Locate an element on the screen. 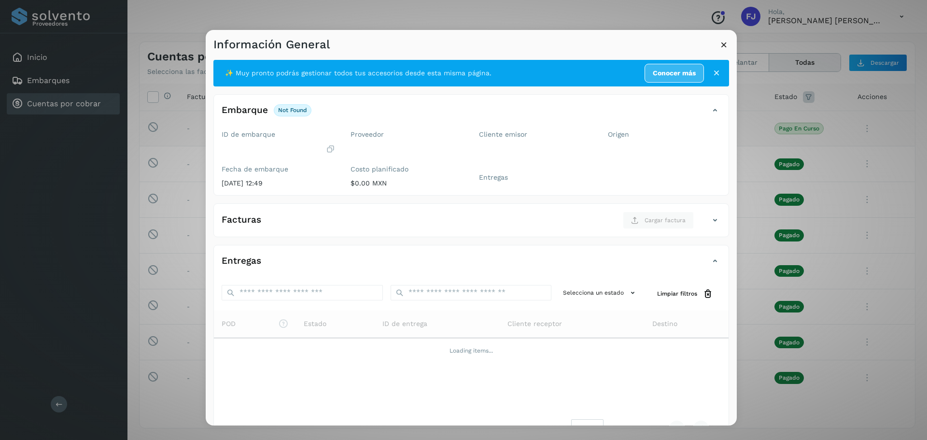 The height and width of the screenshot is (440, 927). div: Embarquenot found is located at coordinates (471, 114).